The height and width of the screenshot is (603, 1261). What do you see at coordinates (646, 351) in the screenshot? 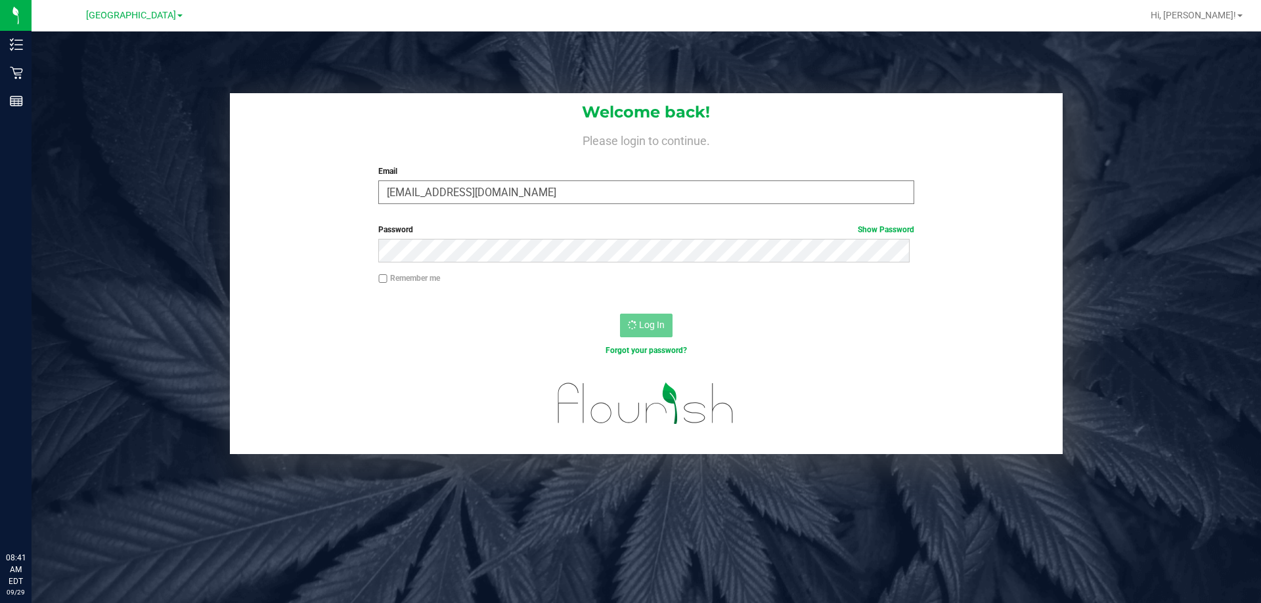
I see `a: Forgot your password?` at bounding box center [646, 351].